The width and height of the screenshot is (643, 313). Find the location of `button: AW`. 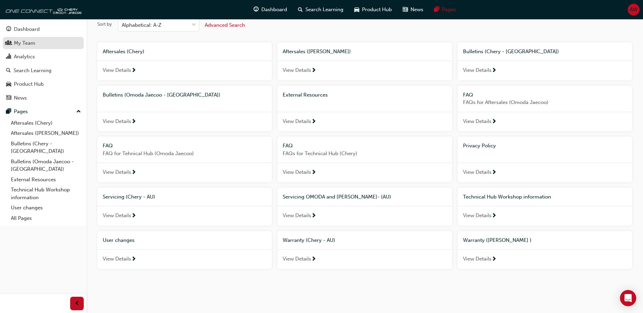

button: AW is located at coordinates (633, 9).